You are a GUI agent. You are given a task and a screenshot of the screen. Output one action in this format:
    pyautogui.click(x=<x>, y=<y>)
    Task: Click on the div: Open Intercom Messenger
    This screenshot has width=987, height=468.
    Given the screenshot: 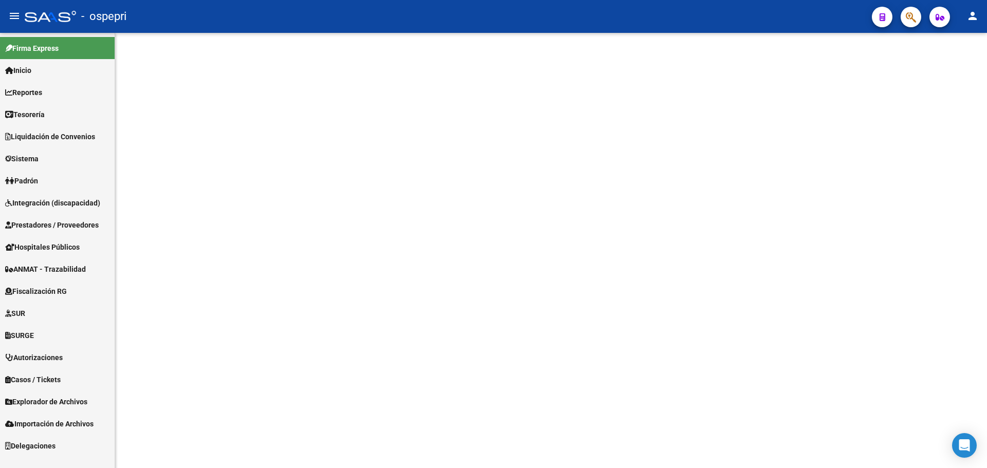 What is the action you would take?
    pyautogui.click(x=965, y=446)
    